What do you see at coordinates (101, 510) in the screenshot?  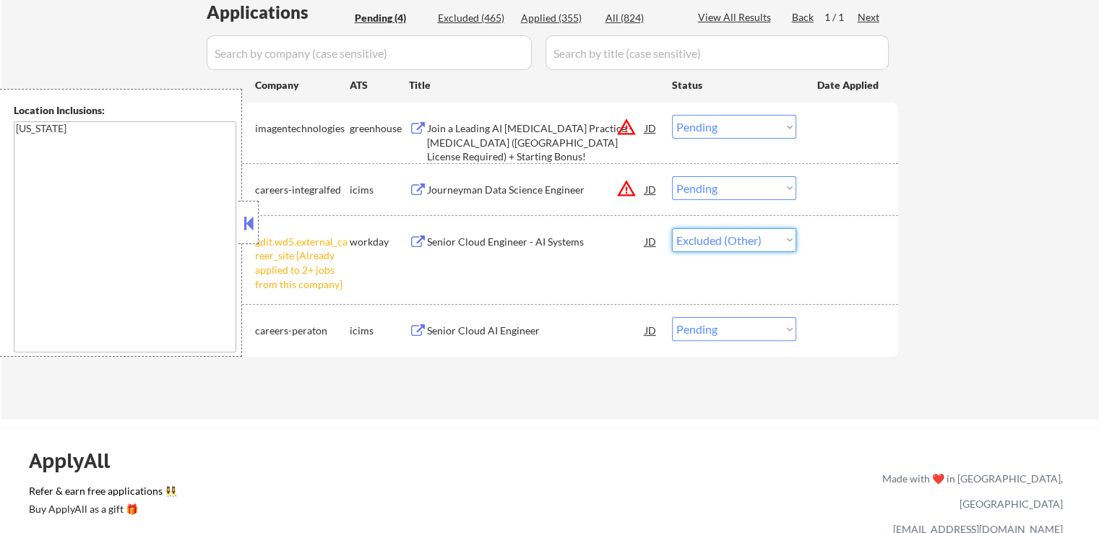 I see `a: Buy ApplyAll as a gift 🎁` at bounding box center [101, 510].